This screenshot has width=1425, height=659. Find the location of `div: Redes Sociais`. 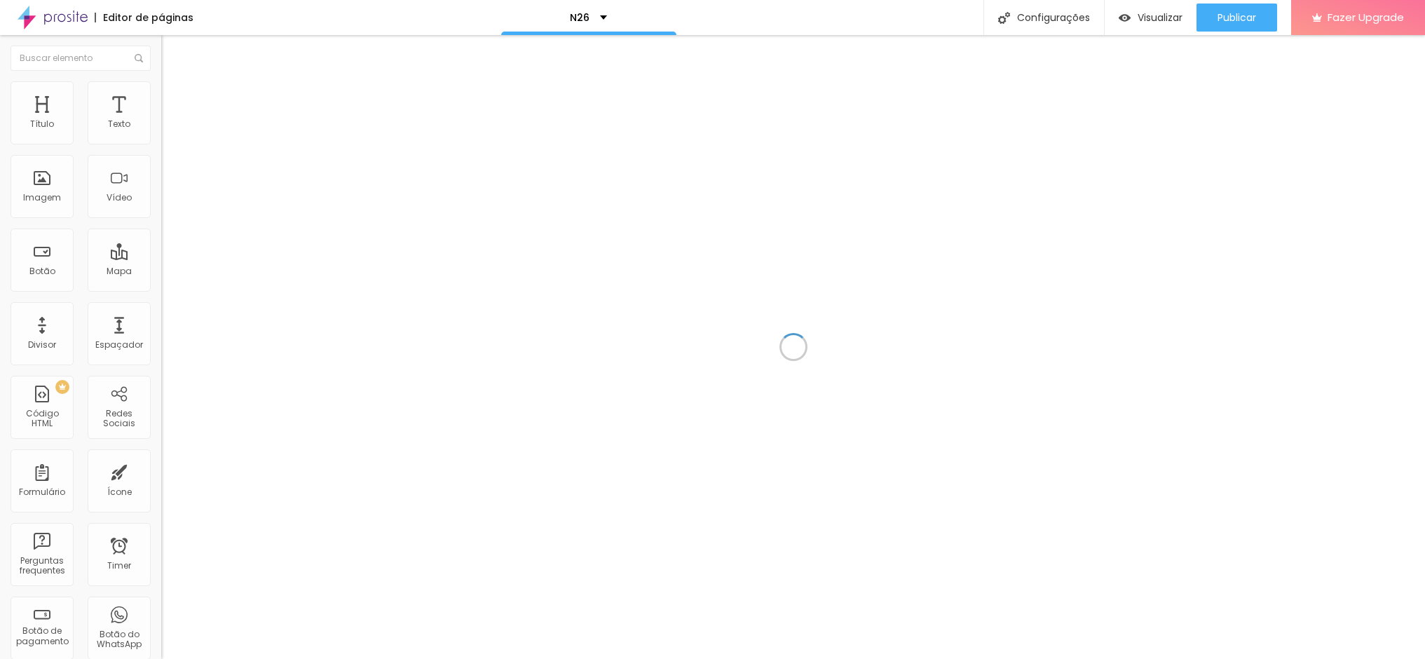

div: Redes Sociais is located at coordinates (118, 418).